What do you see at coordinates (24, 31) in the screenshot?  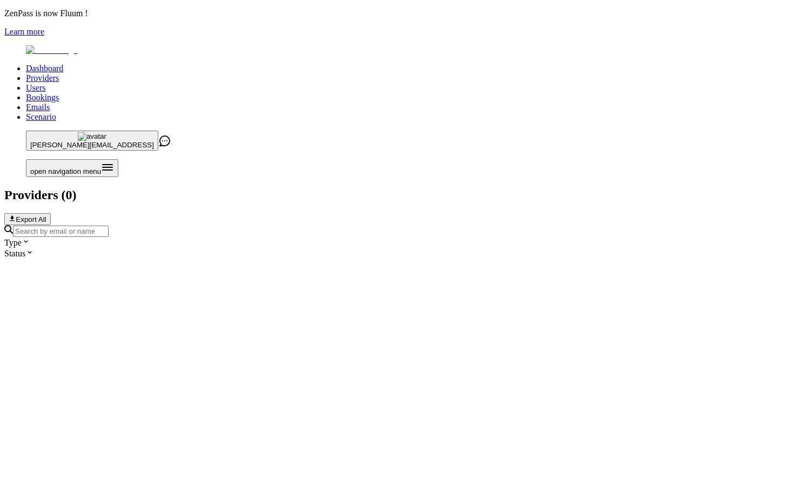 I see `a: Learn more` at bounding box center [24, 31].